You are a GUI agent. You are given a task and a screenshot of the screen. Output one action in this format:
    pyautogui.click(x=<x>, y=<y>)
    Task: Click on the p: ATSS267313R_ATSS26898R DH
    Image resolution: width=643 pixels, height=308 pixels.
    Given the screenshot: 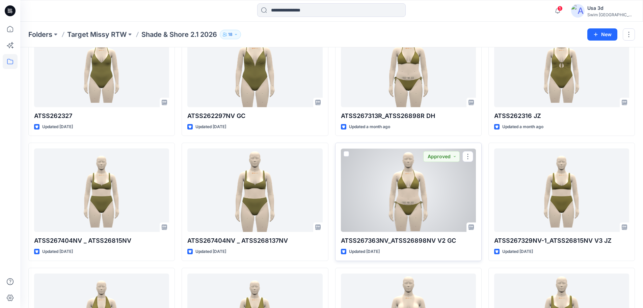 What is the action you would take?
    pyautogui.click(x=409, y=116)
    